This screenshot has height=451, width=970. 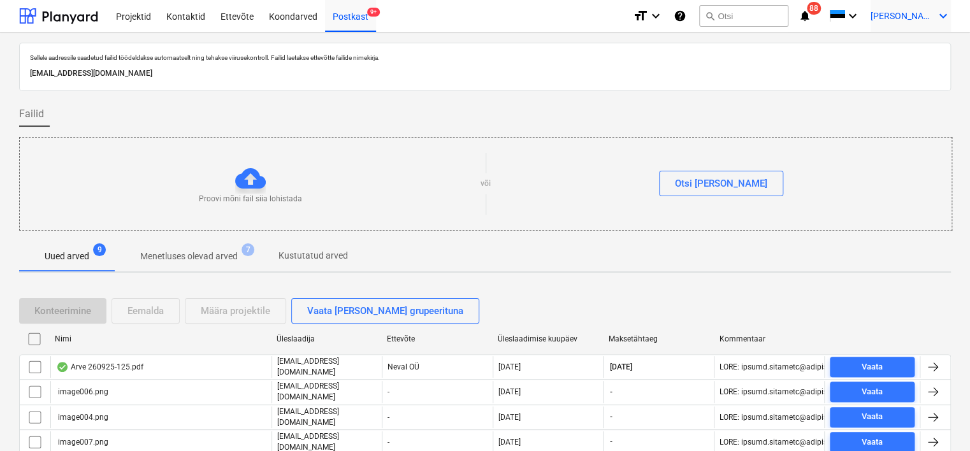 I want to click on span: 9+, so click(x=374, y=12).